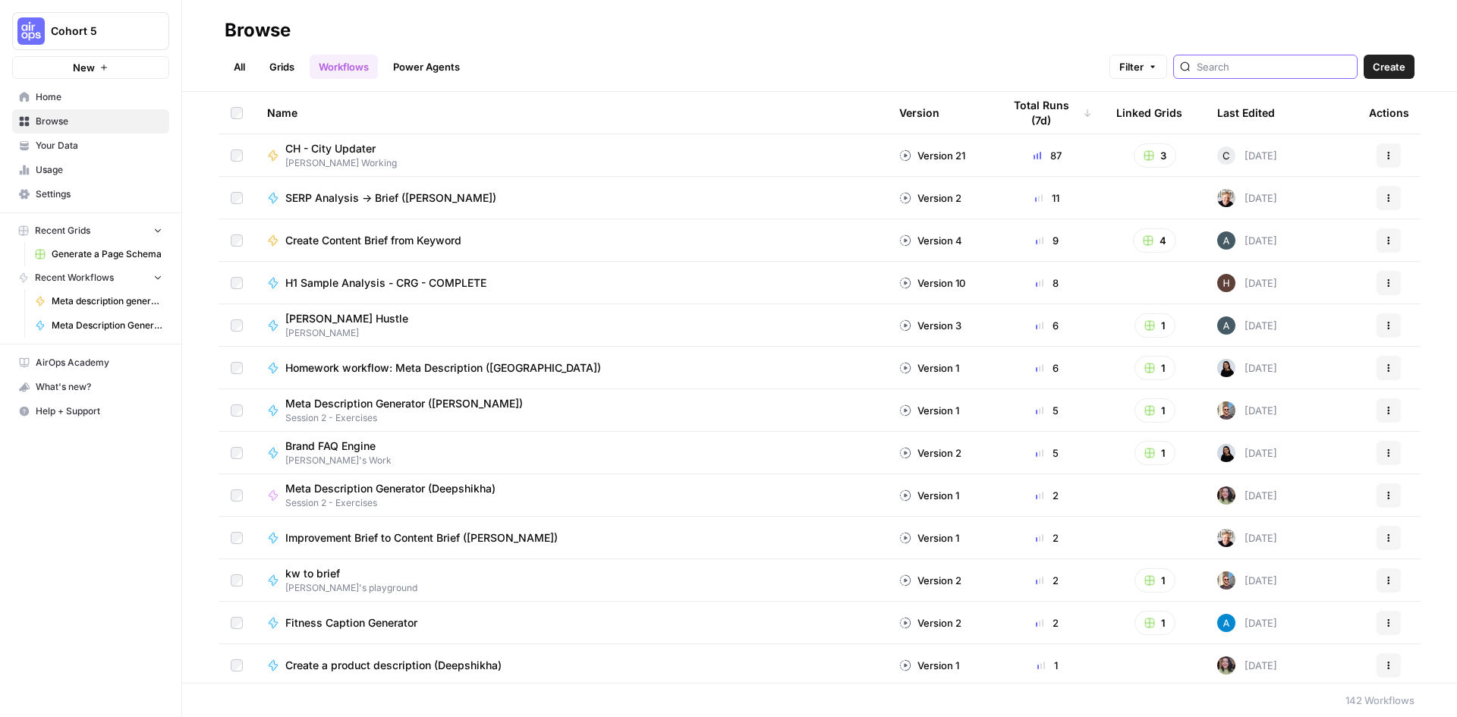 The height and width of the screenshot is (717, 1457). I want to click on a: Generate a Page Schema, so click(99, 254).